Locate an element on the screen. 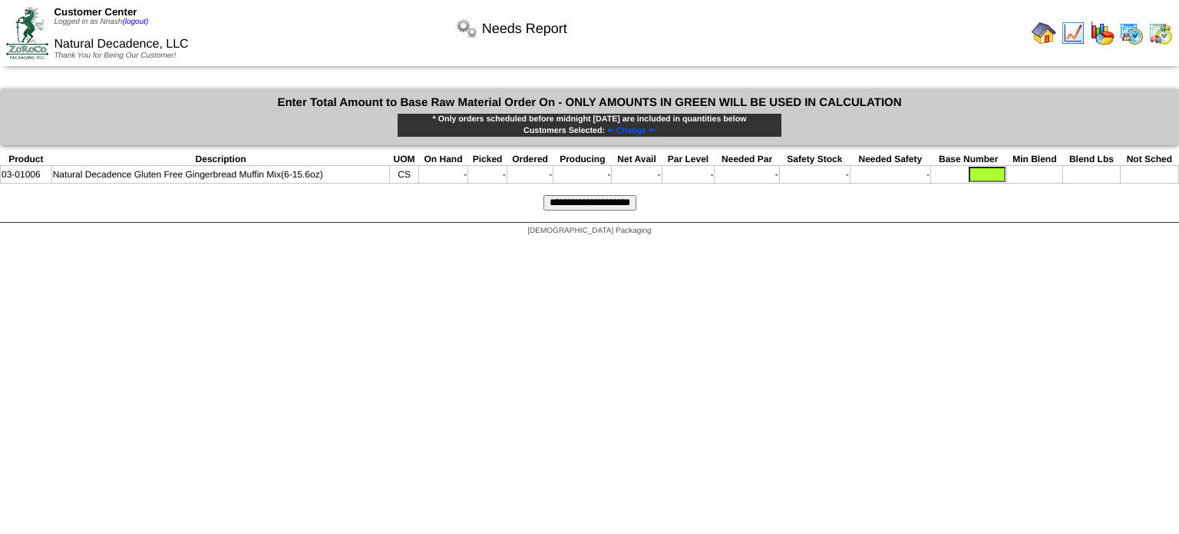 The height and width of the screenshot is (534, 1179). th: Not Sched is located at coordinates (1149, 159).